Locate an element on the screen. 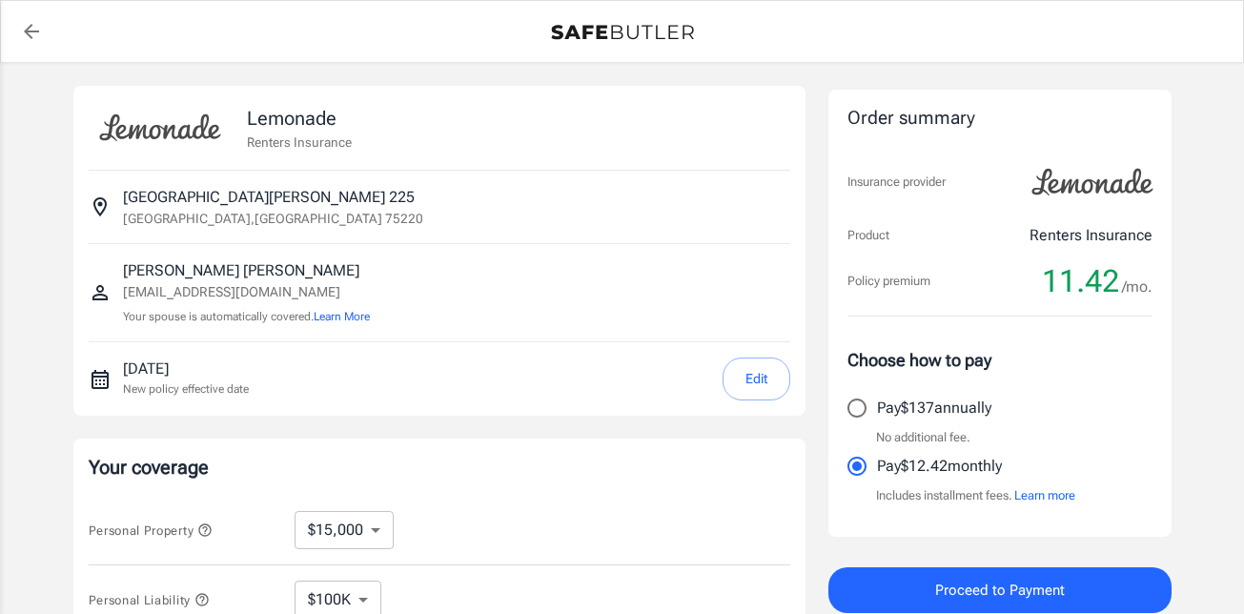  p: Includes installment fees. is located at coordinates (975, 496).